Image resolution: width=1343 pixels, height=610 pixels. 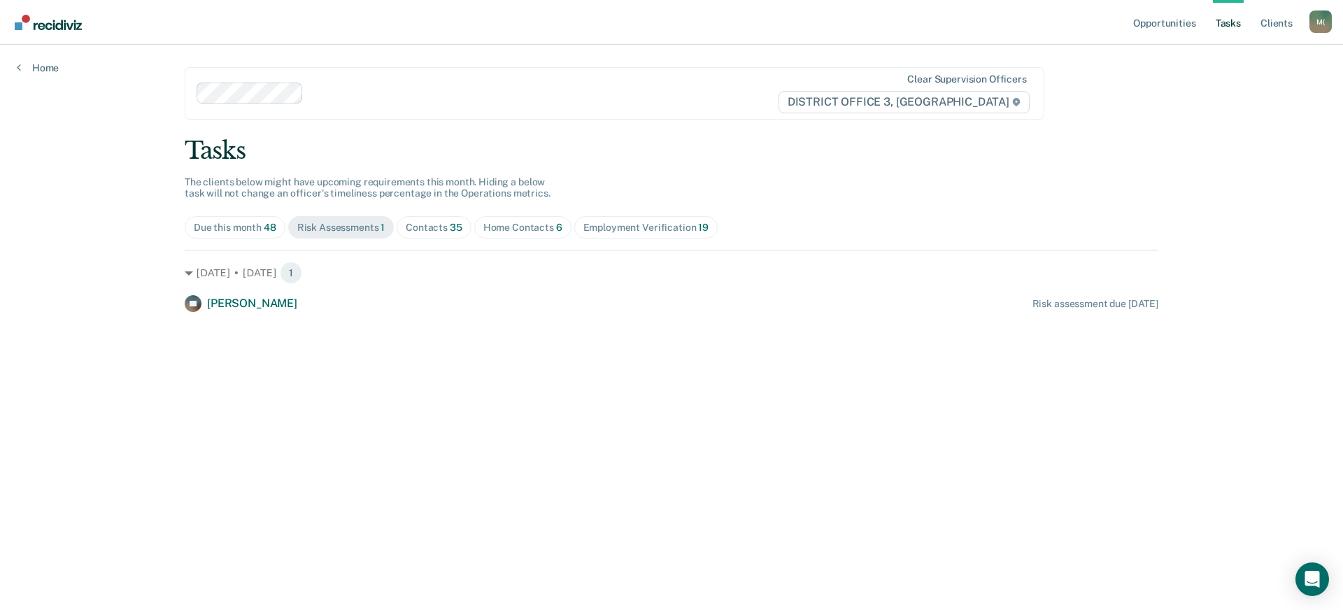 I want to click on div: Home Contacts, so click(x=523, y=227).